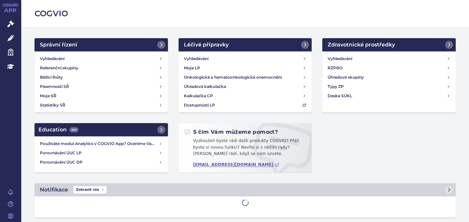 Image resolution: width=469 pixels, height=222 pixels. What do you see at coordinates (101, 105) in the screenshot?
I see `a: Statistiky SŘ` at bounding box center [101, 105].